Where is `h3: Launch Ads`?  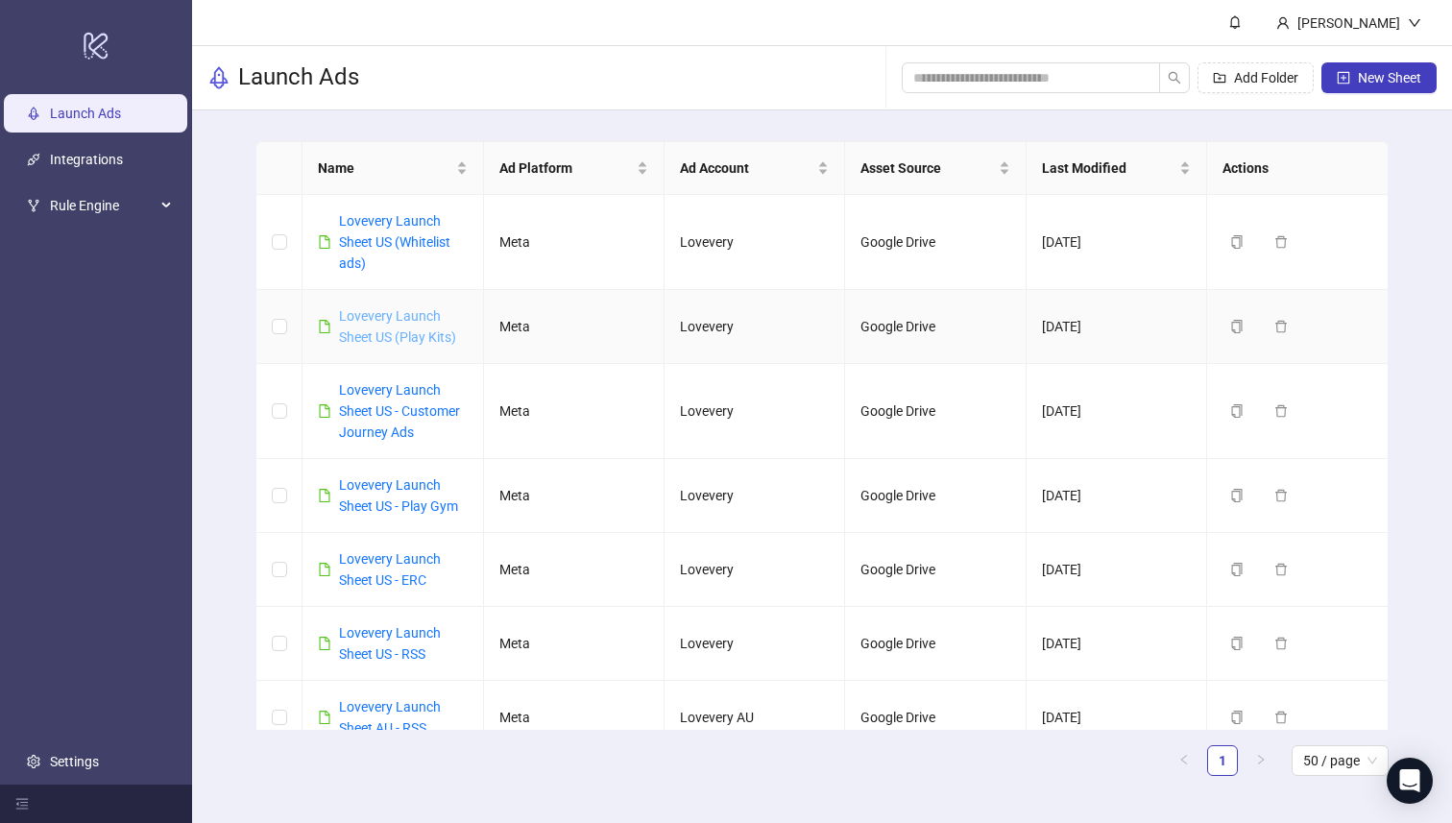 h3: Launch Ads is located at coordinates (299, 78).